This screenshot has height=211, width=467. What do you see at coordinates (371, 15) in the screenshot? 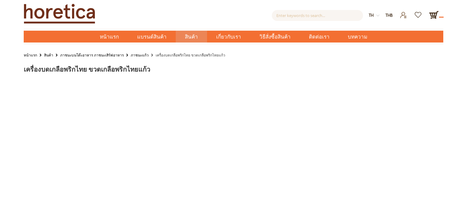
I see `span: th` at bounding box center [371, 15].